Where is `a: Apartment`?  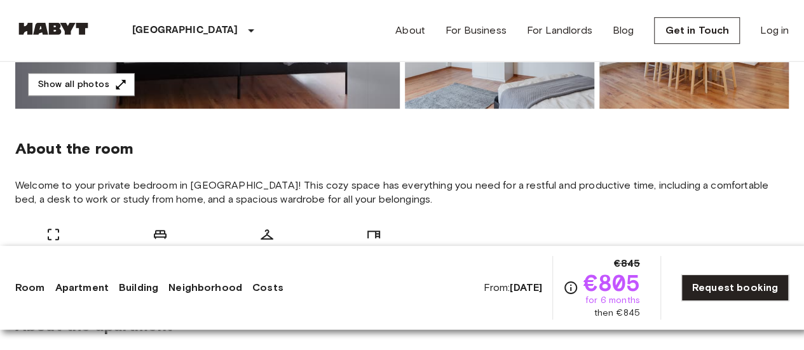 a: Apartment is located at coordinates (82, 288).